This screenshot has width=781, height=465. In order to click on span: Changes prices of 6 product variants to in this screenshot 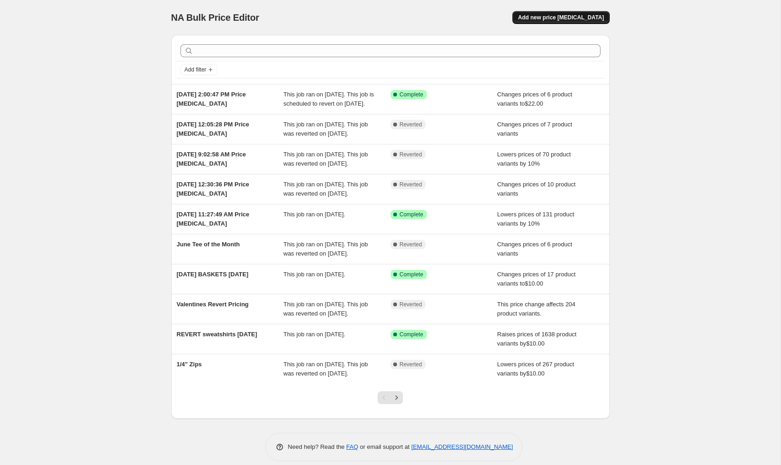, I will do `click(535, 99)`.